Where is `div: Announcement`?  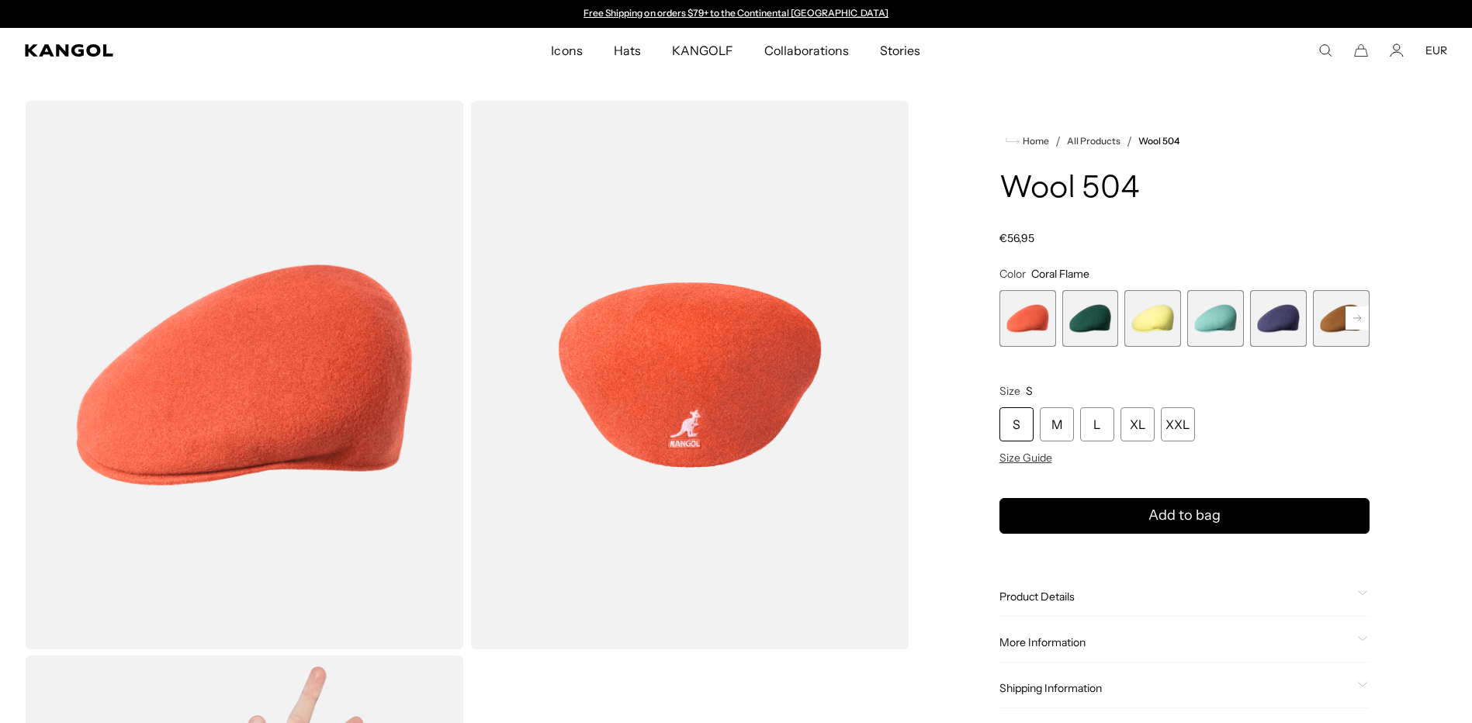
div: Announcement is located at coordinates (736, 14).